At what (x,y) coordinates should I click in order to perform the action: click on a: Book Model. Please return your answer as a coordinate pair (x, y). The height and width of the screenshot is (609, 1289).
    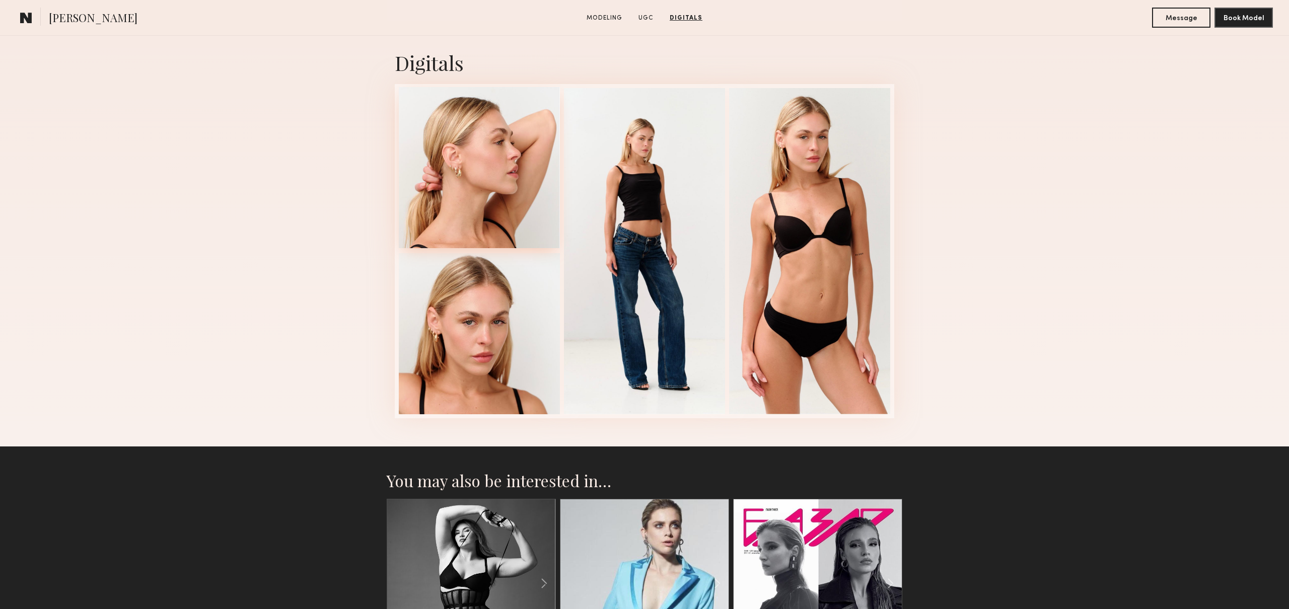
    Looking at the image, I should click on (1243, 17).